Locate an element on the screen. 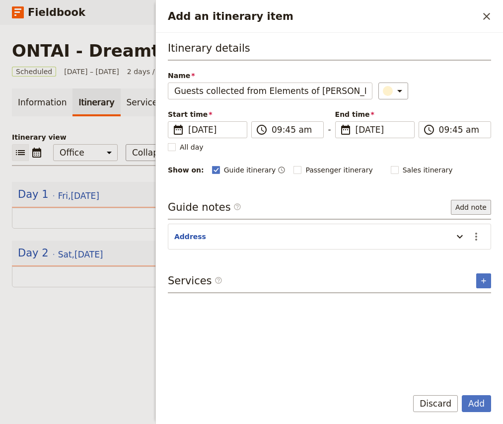  a: Fieldbook is located at coordinates (49, 12).